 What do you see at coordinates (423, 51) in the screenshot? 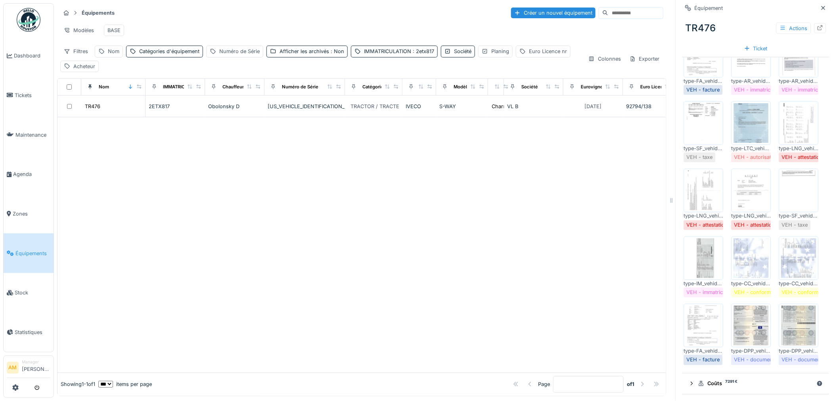
I see `span: : 2etx817` at bounding box center [423, 51].